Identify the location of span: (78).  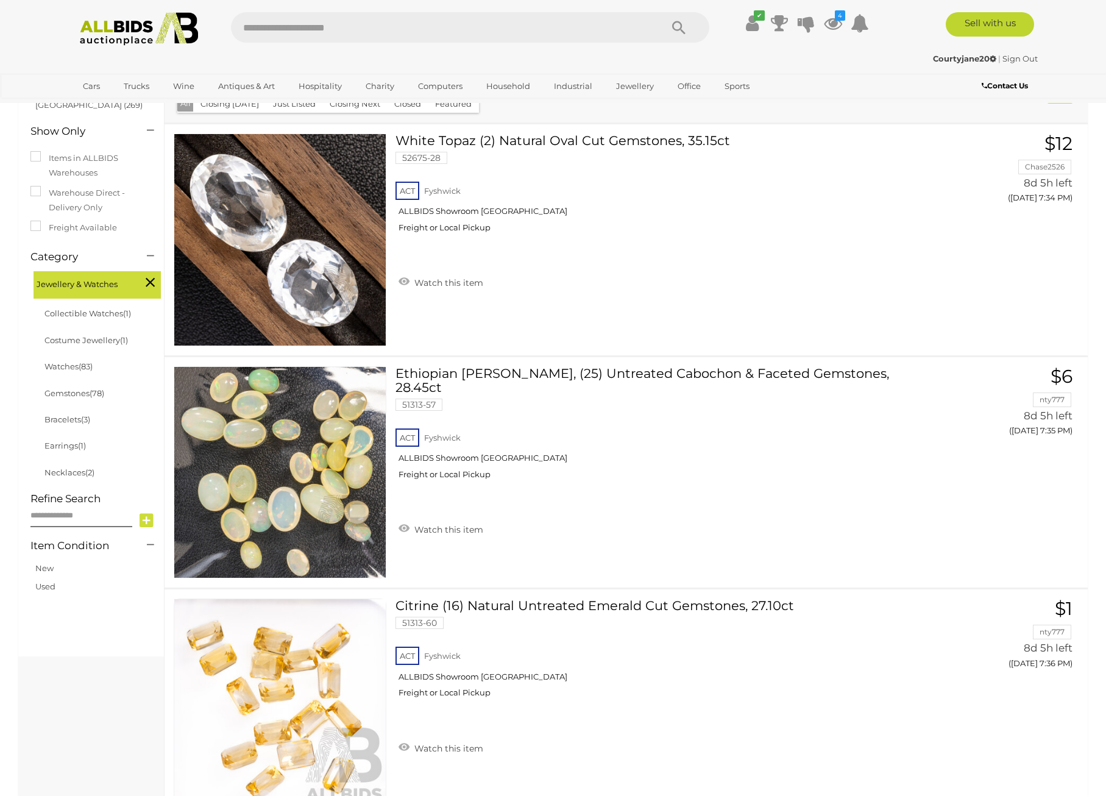
(97, 393).